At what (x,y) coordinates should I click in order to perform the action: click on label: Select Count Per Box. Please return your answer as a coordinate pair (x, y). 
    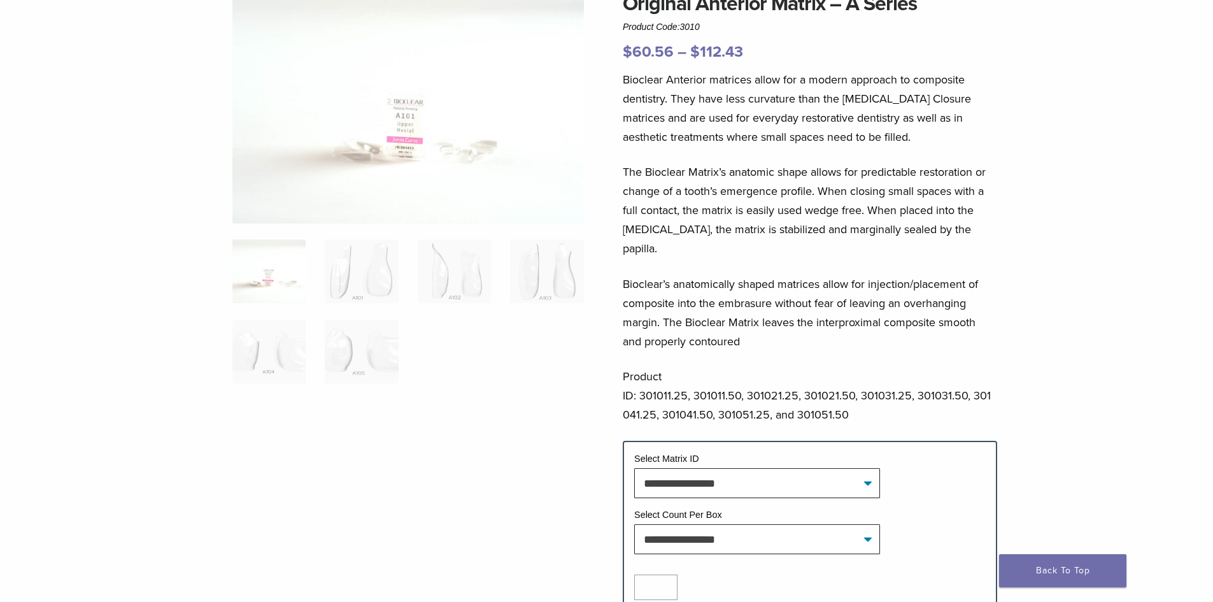
    Looking at the image, I should click on (678, 515).